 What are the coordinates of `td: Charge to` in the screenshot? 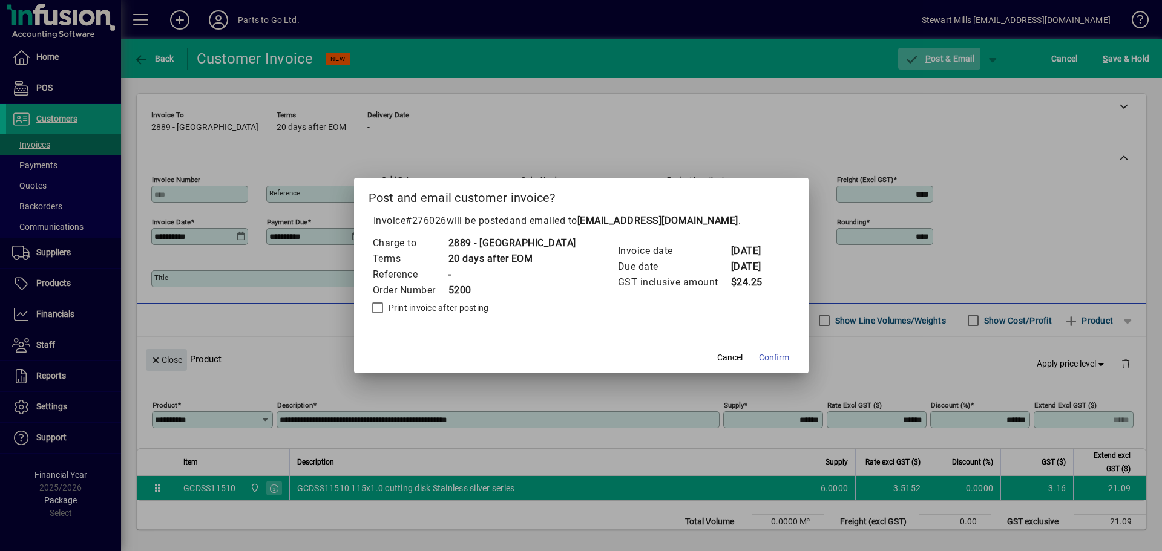 It's located at (410, 243).